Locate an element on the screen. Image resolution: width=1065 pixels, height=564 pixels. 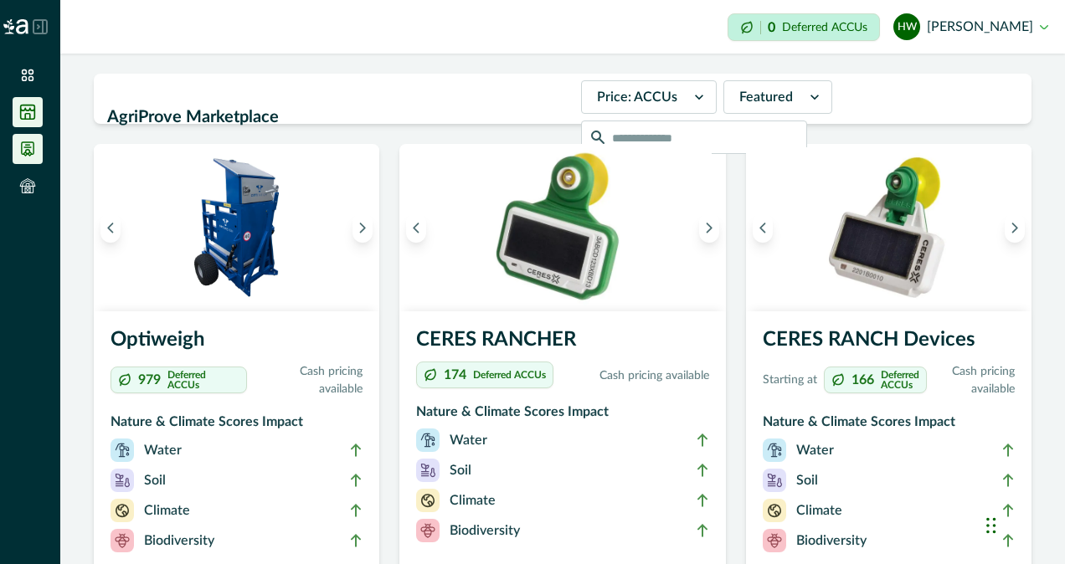
h2: AgriProve Marketplace is located at coordinates (339, 117).